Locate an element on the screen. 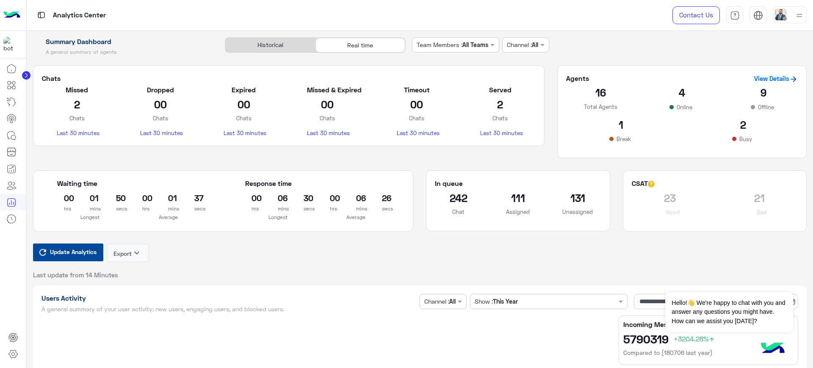  h2: 23 is located at coordinates (670, 198).